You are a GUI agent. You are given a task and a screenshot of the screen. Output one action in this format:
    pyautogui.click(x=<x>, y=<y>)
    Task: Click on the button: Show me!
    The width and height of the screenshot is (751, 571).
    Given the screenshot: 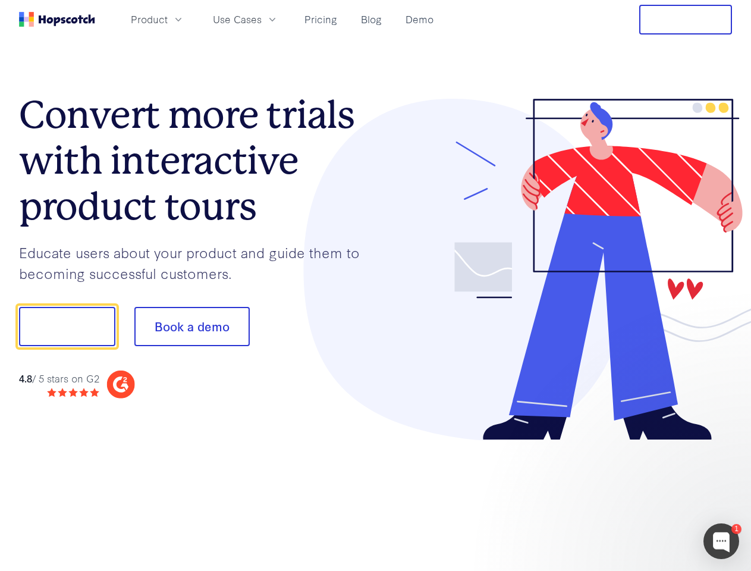 What is the action you would take?
    pyautogui.click(x=67, y=327)
    